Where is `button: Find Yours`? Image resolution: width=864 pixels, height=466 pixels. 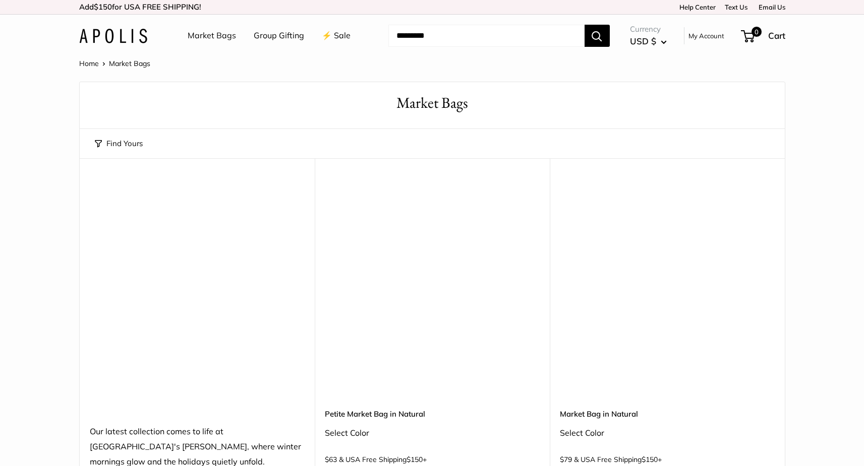 button: Find Yours is located at coordinates (118, 144).